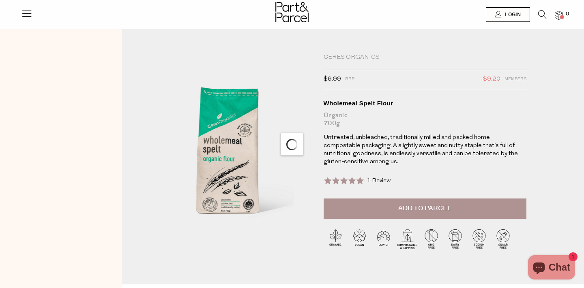 This screenshot has height=288, width=584. What do you see at coordinates (492, 80) in the screenshot?
I see `span: $9.20` at bounding box center [492, 80].